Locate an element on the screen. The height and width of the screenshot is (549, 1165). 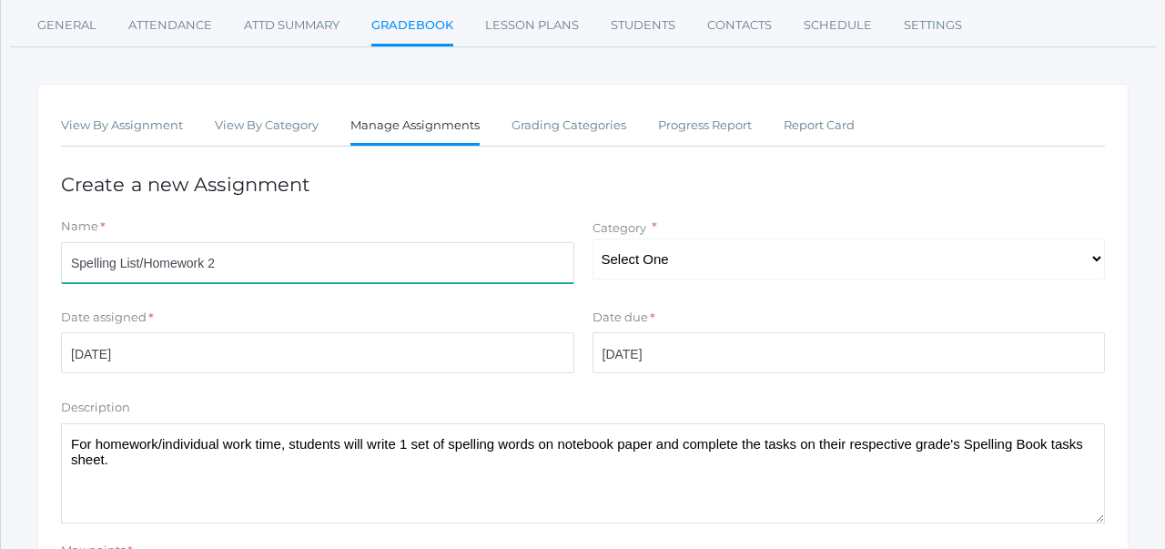
label: Category is located at coordinates (619, 228).